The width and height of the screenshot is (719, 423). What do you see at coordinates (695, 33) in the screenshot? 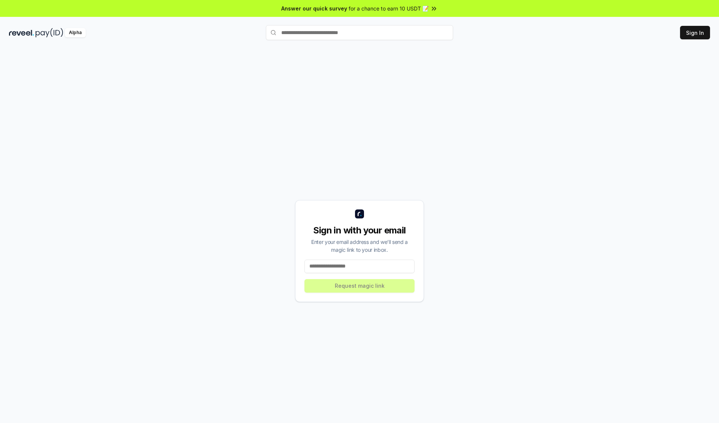
I see `button: Sign In` at bounding box center [695, 33].